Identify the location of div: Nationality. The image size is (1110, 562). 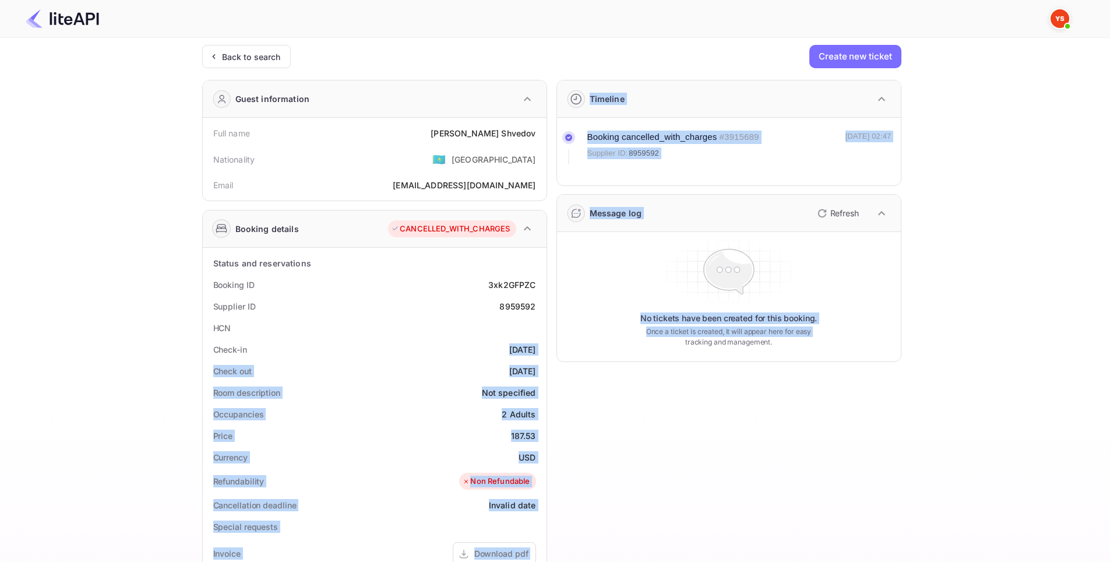
(234, 159).